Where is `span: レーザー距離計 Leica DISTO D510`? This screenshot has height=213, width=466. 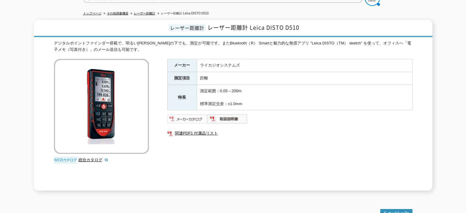
span: レーザー距離計 Leica DISTO D510 is located at coordinates (254, 27).